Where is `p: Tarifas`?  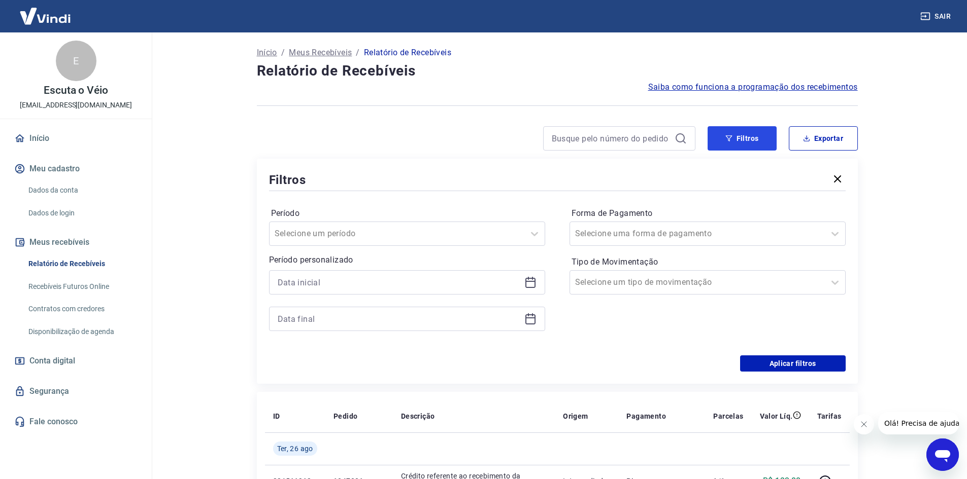
p: Tarifas is located at coordinates (829, 417).